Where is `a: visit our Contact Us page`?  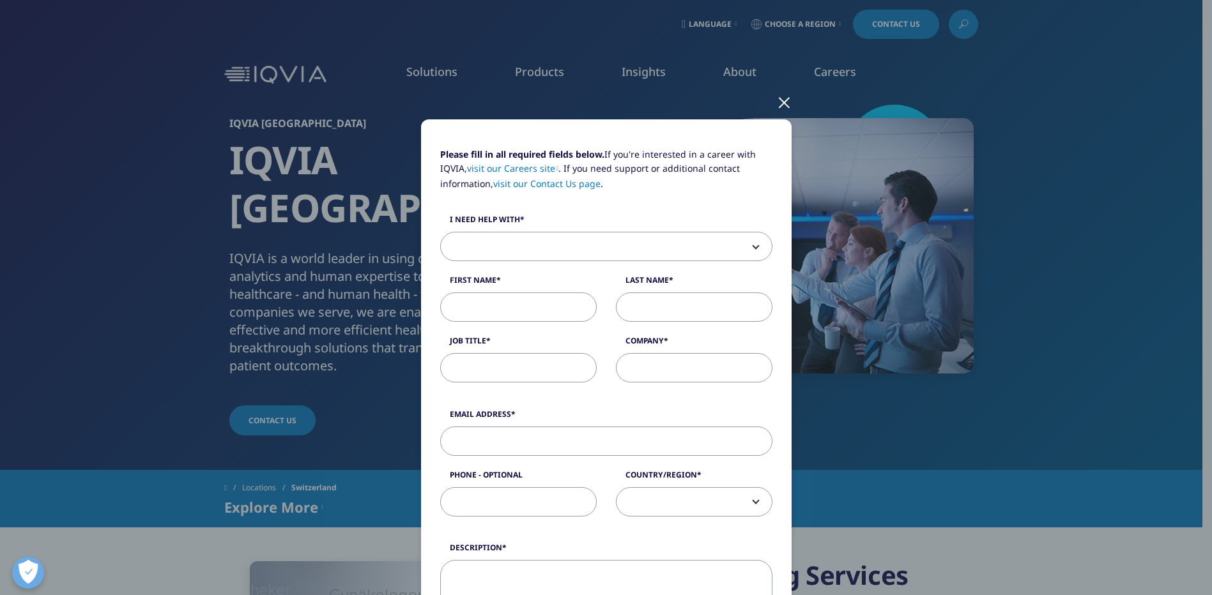 a: visit our Contact Us page is located at coordinates (547, 183).